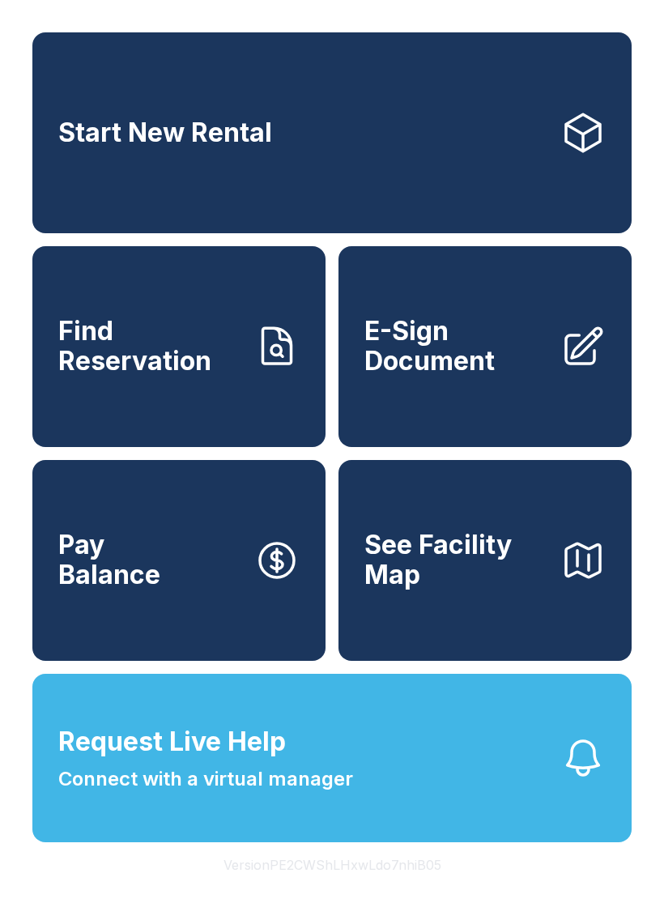  What do you see at coordinates (456, 346) in the screenshot?
I see `span: E-Sign Document` at bounding box center [456, 346].